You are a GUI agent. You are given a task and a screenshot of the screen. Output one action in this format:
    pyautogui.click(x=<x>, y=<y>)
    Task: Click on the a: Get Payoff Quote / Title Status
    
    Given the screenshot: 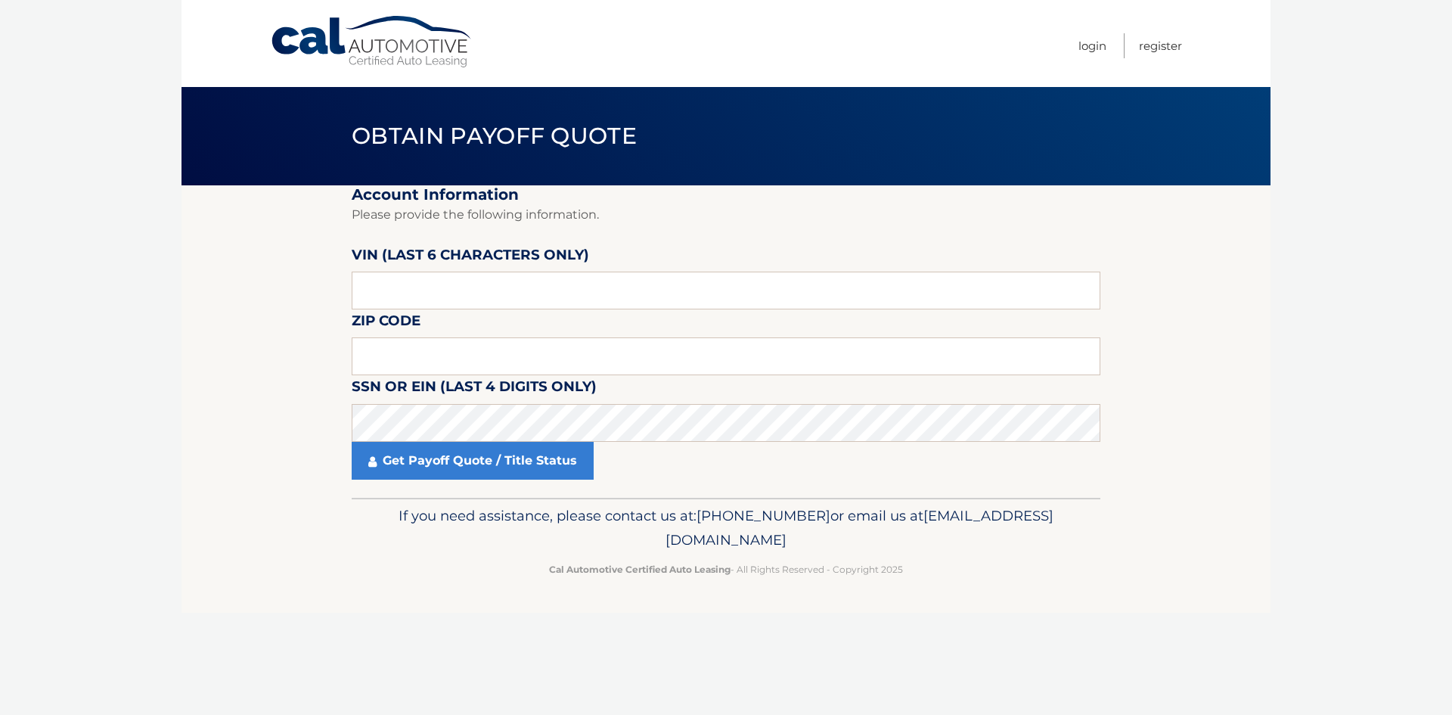 What is the action you would take?
    pyautogui.click(x=473, y=461)
    